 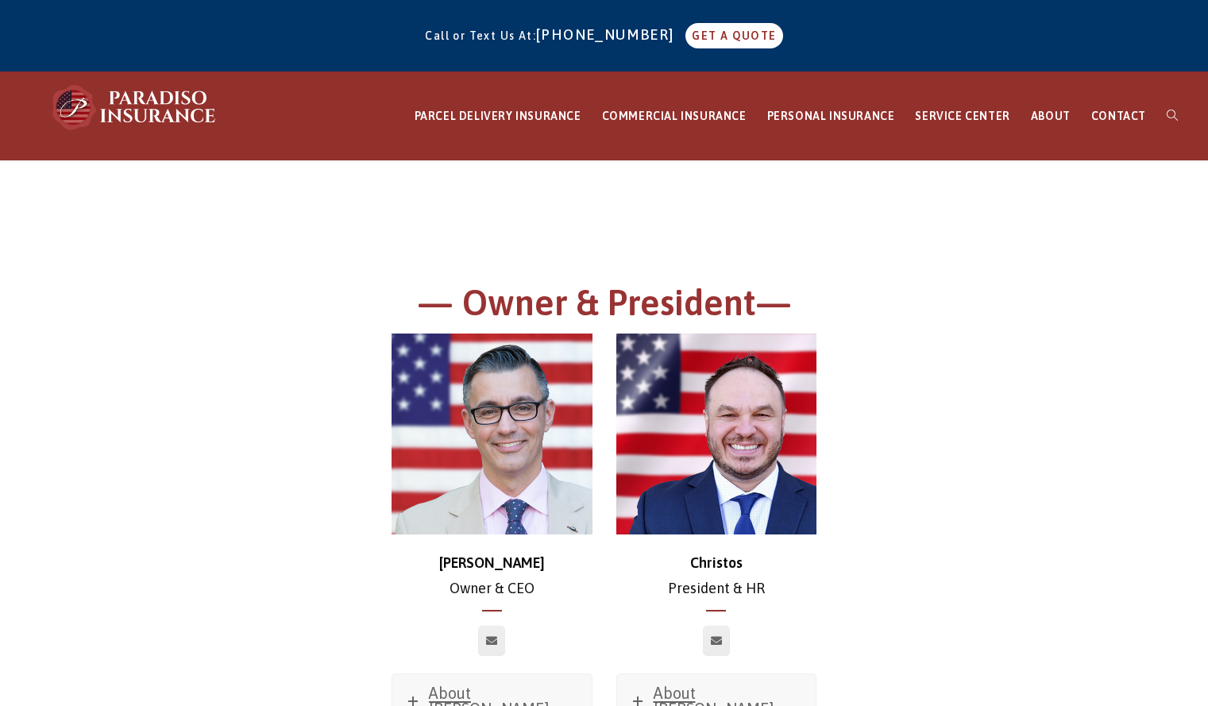 What do you see at coordinates (1118, 116) in the screenshot?
I see `span: CONTACT` at bounding box center [1118, 116].